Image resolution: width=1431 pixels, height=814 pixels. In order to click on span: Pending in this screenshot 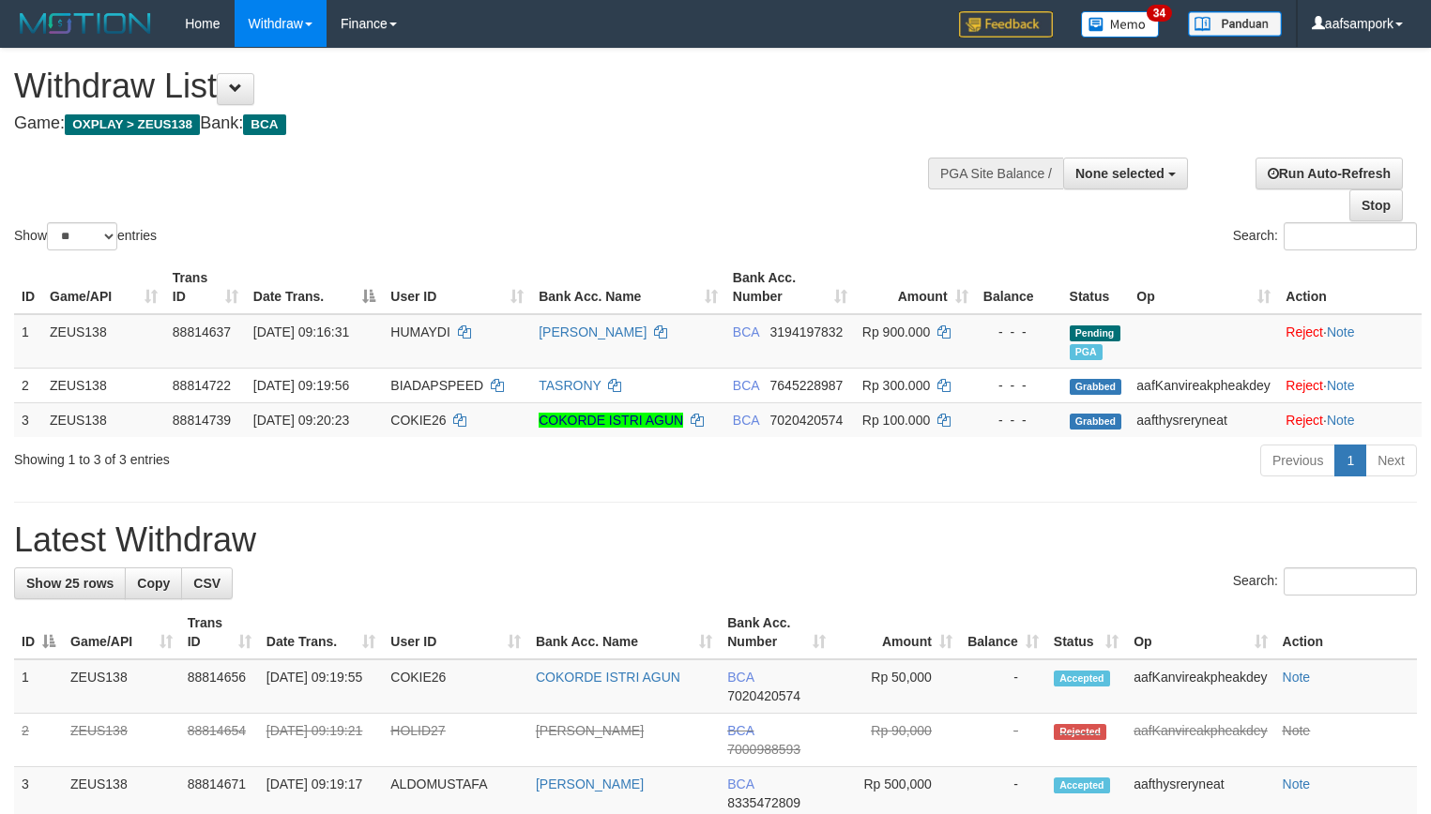, I will do `click(1095, 333)`.